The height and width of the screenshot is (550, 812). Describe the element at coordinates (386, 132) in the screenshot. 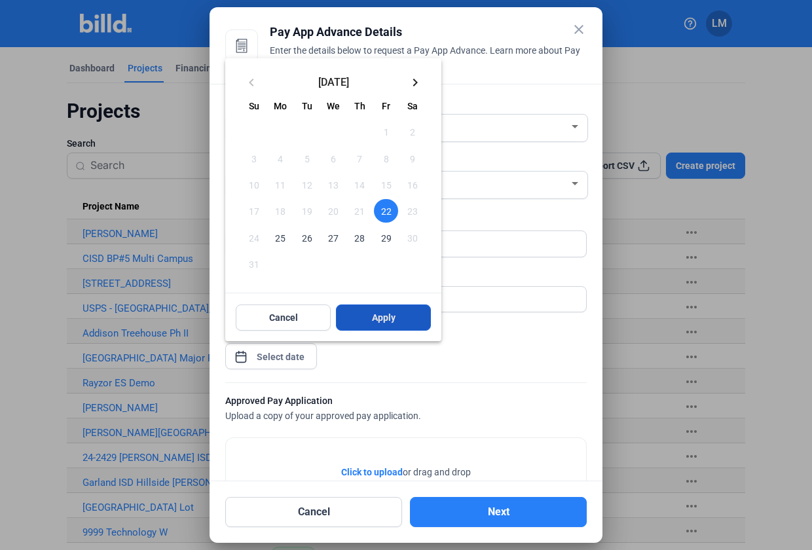

I see `span: 1` at that location.